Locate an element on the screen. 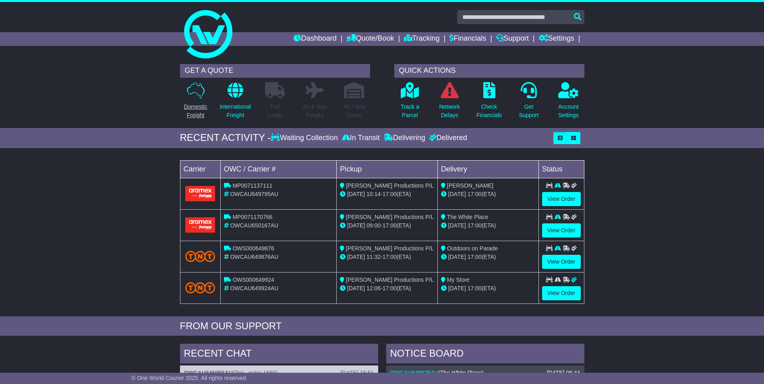  a: Quote/Book is located at coordinates (370, 39).